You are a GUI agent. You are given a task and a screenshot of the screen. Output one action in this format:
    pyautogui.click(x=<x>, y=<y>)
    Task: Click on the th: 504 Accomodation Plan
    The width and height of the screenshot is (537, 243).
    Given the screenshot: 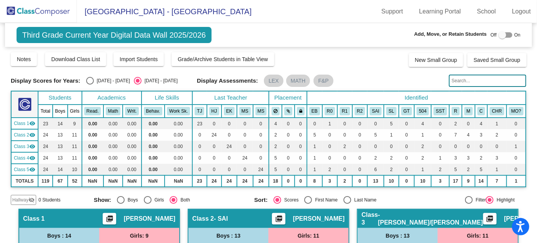 What is the action you would take?
    pyautogui.click(x=423, y=111)
    